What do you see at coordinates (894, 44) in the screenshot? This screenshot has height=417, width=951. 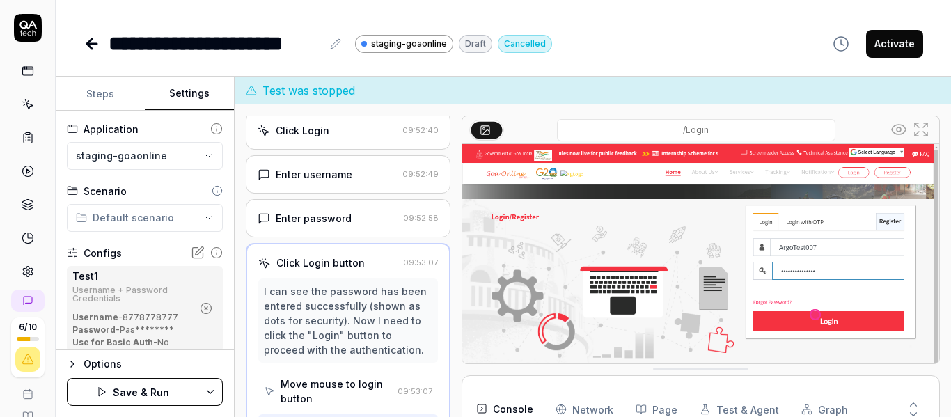 I see `button: Activate` at bounding box center [894, 44].